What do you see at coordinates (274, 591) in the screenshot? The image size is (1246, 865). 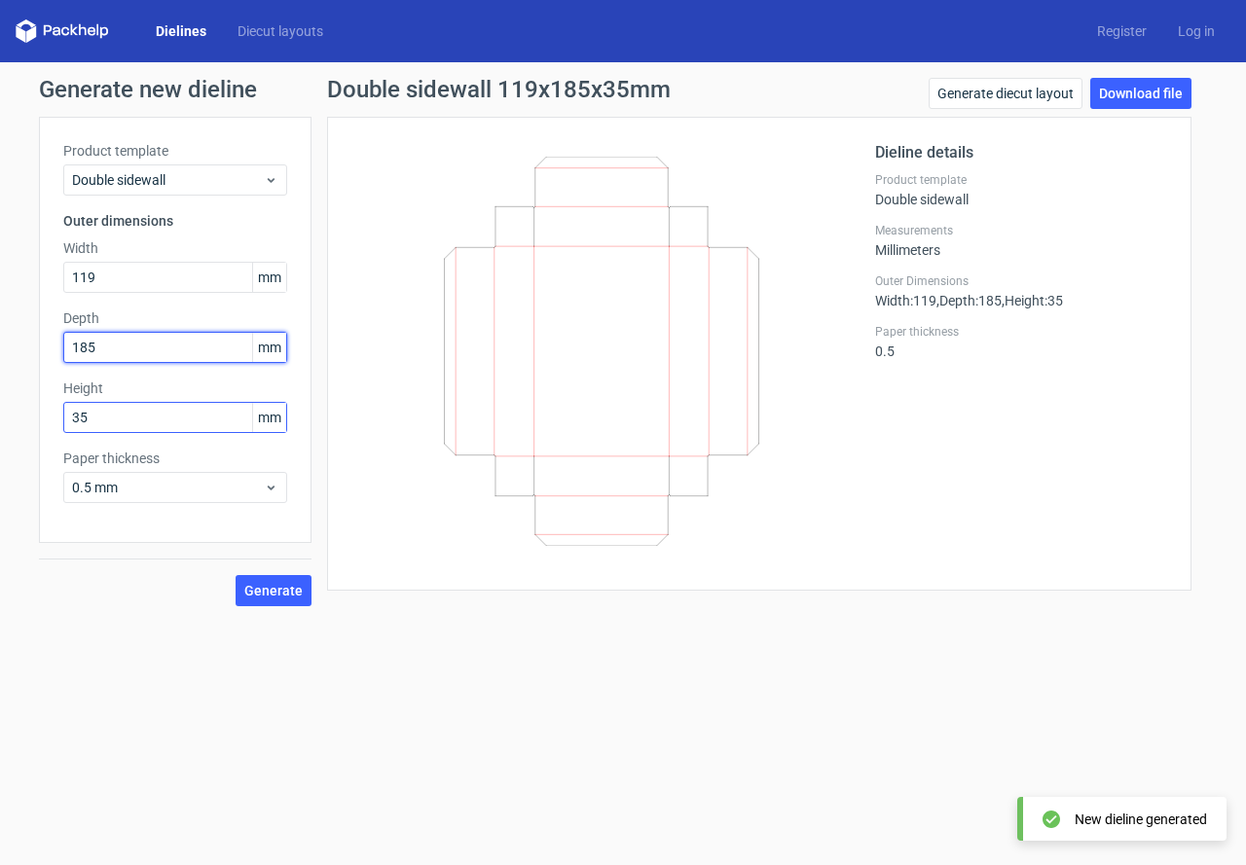 I see `button: Generate` at bounding box center [274, 591].